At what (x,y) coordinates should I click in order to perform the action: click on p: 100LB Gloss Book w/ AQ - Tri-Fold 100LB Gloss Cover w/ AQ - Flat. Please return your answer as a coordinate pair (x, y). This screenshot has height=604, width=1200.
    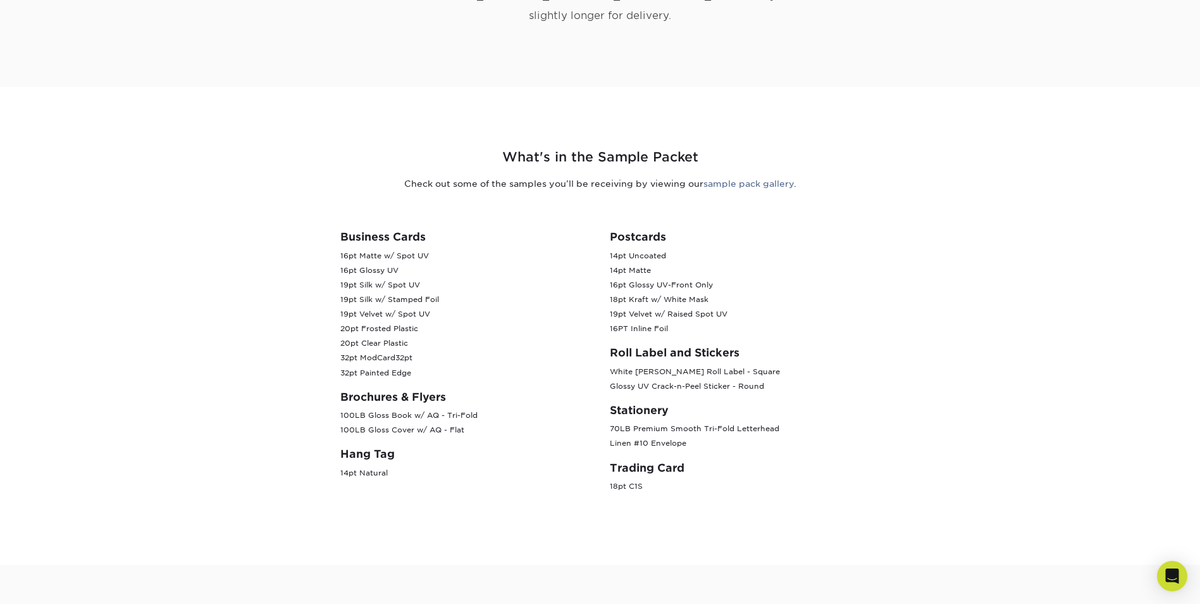
    Looking at the image, I should click on (466, 423).